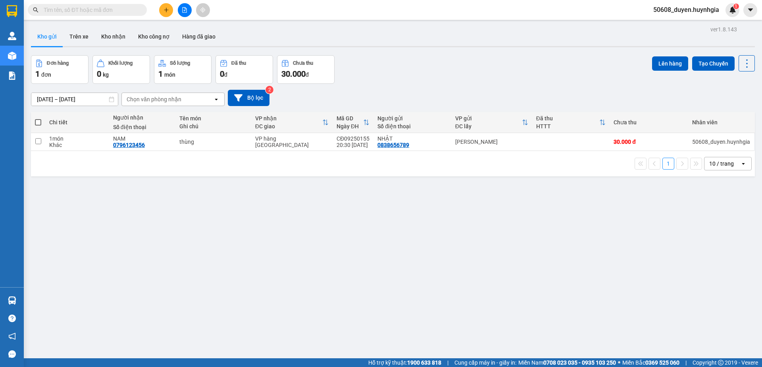 This screenshot has width=762, height=367. Describe the element at coordinates (737, 6) in the screenshot. I see `sup: 1` at that location.